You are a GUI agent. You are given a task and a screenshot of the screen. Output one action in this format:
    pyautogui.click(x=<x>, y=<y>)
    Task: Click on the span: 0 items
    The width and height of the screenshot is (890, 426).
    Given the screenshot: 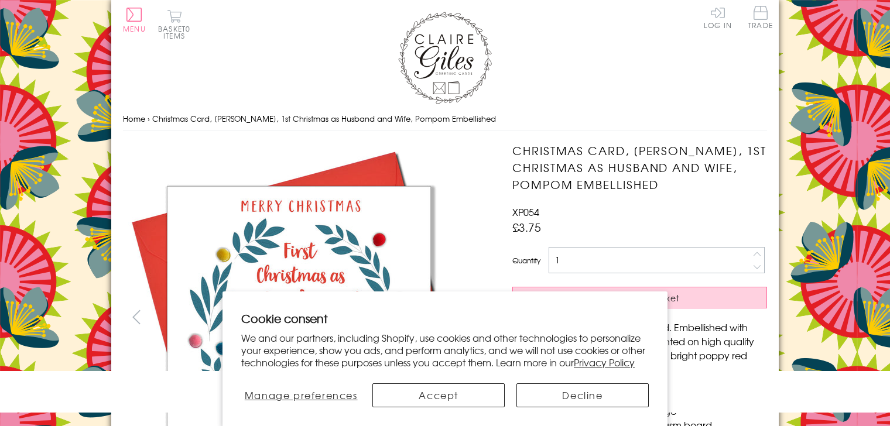 What is the action you would take?
    pyautogui.click(x=177, y=32)
    